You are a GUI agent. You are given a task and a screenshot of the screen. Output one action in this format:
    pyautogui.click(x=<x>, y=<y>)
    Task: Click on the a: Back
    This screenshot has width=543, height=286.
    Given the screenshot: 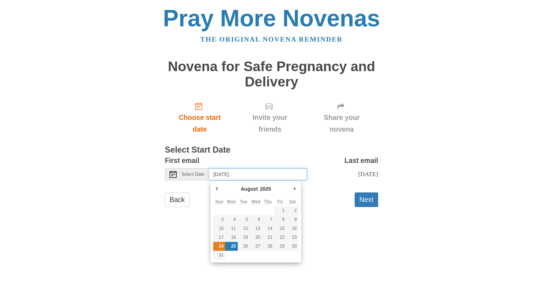 What is the action you would take?
    pyautogui.click(x=177, y=199)
    